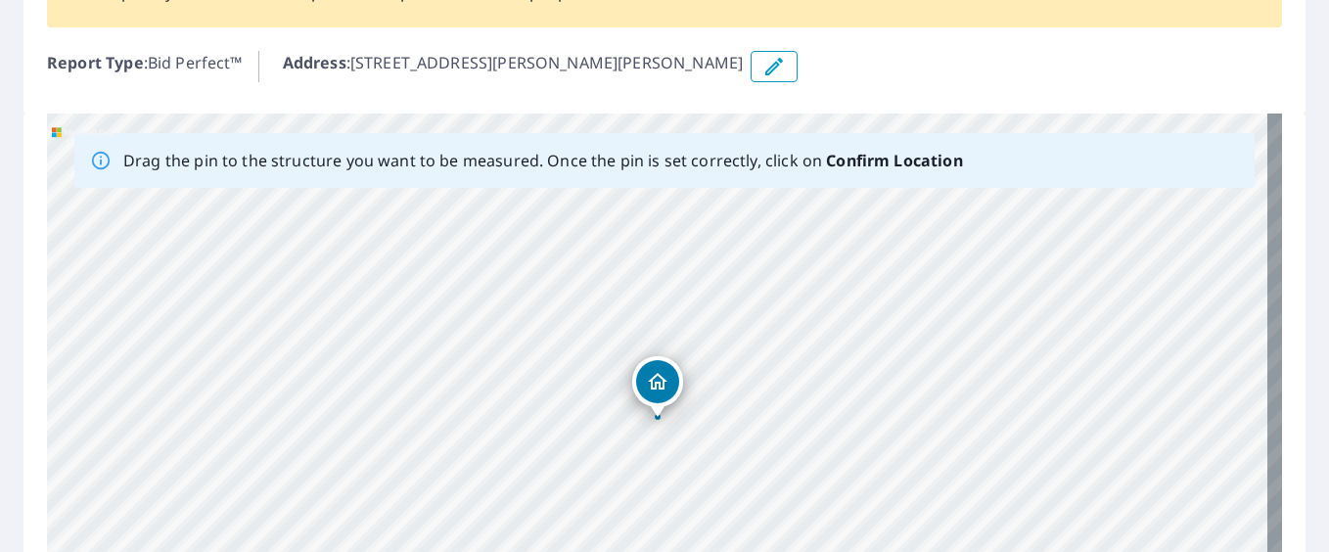 Image resolution: width=1329 pixels, height=552 pixels. What do you see at coordinates (314, 63) in the screenshot?
I see `b: Address` at bounding box center [314, 63].